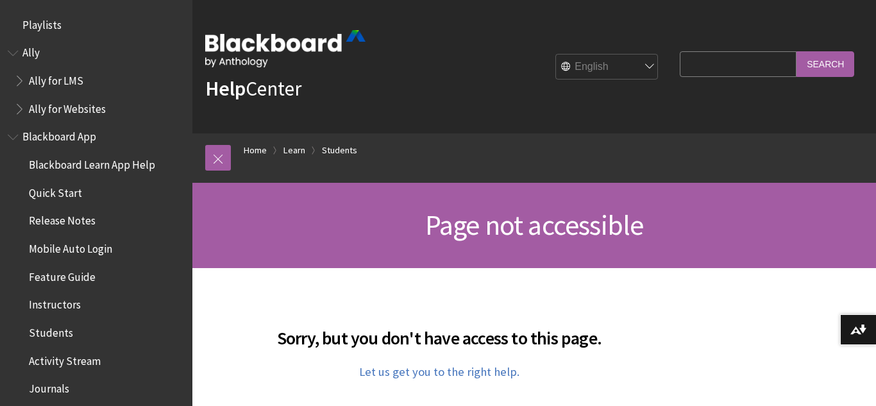 The width and height of the screenshot is (876, 406). I want to click on span: Mobile Auto Login, so click(71, 246).